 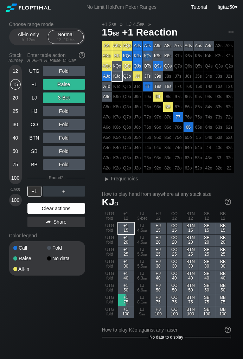 What do you see at coordinates (188, 127) in the screenshot?
I see `div: 66` at bounding box center [188, 127].